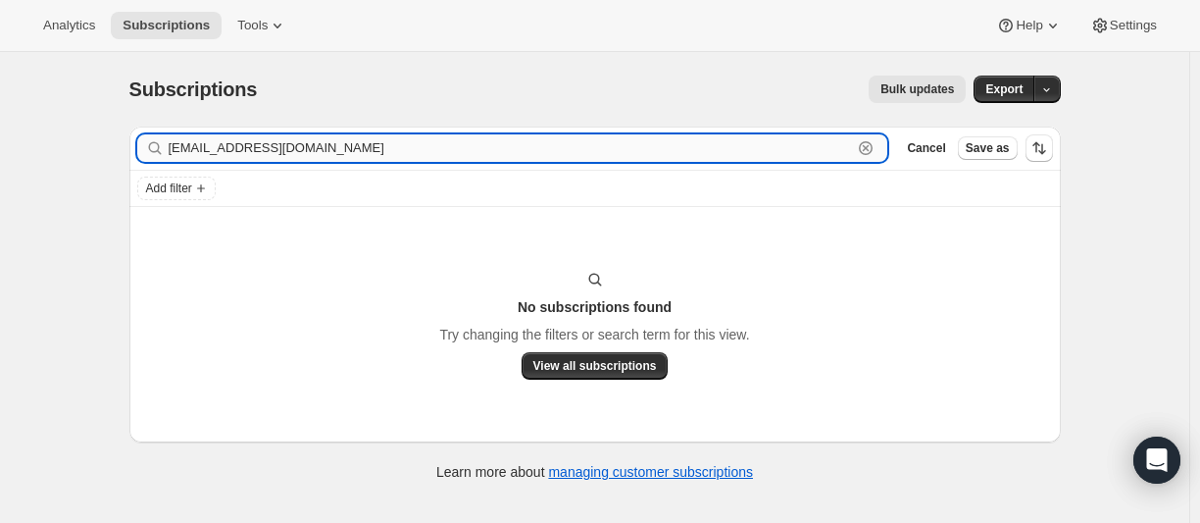 The height and width of the screenshot is (523, 1200). Describe the element at coordinates (69, 25) in the screenshot. I see `button: Analytics` at that location.